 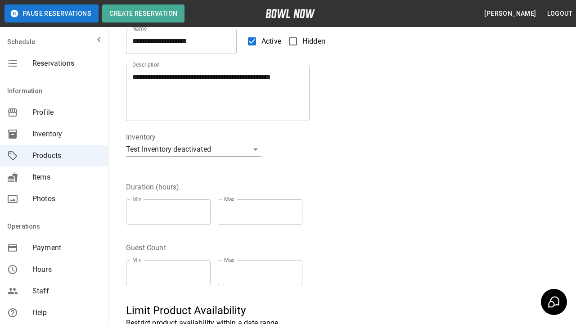 What do you see at coordinates (143, 13) in the screenshot?
I see `button: Create Reservation` at bounding box center [143, 13].